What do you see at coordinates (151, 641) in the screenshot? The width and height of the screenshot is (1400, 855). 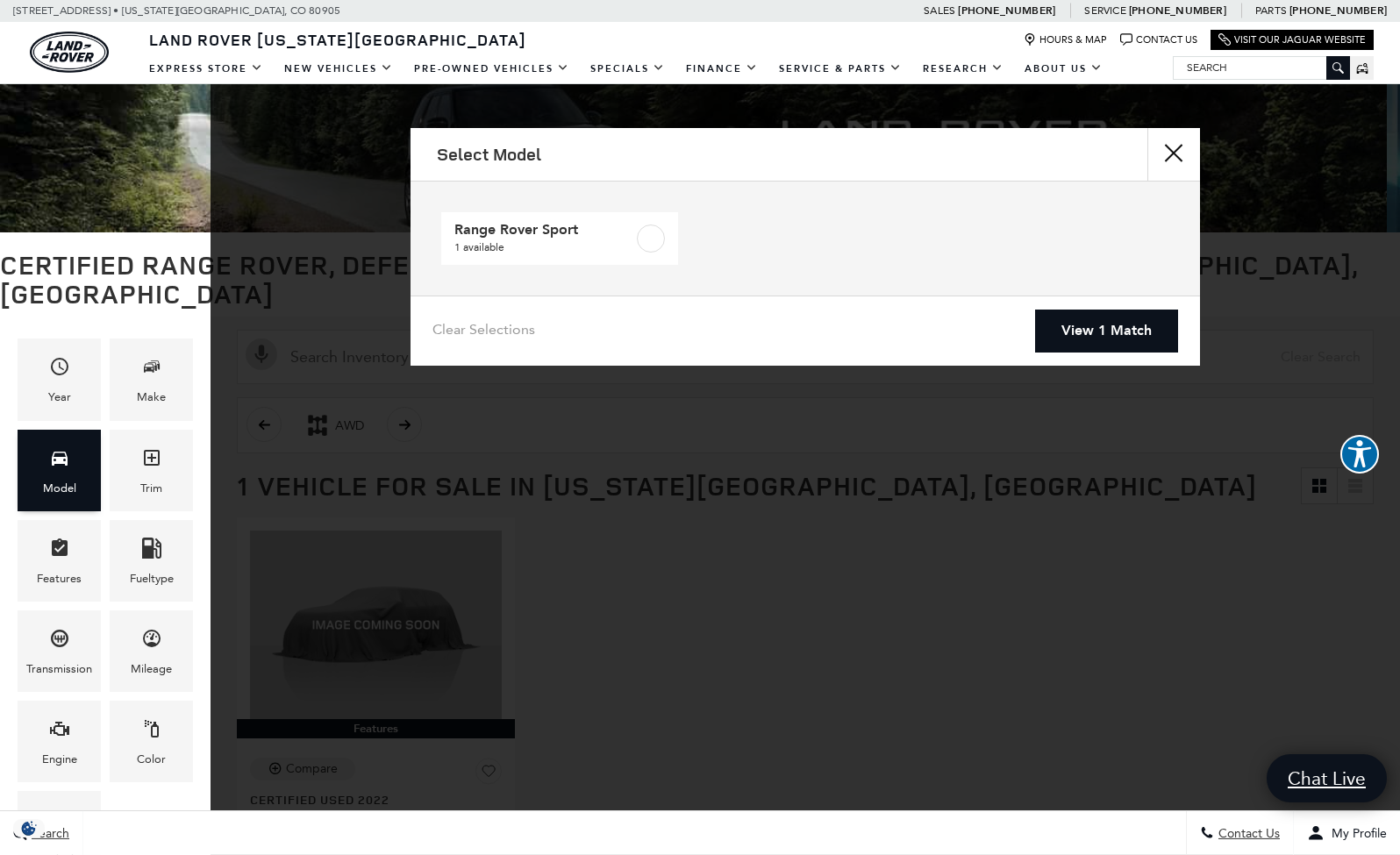 I see `span: Mileage` at bounding box center [151, 641].